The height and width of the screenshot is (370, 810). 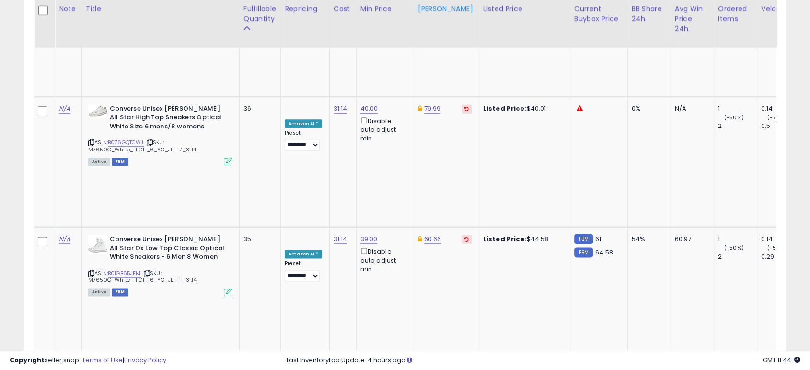 What do you see at coordinates (736, 14) in the screenshot?
I see `div: Ordered Items` at bounding box center [736, 14].